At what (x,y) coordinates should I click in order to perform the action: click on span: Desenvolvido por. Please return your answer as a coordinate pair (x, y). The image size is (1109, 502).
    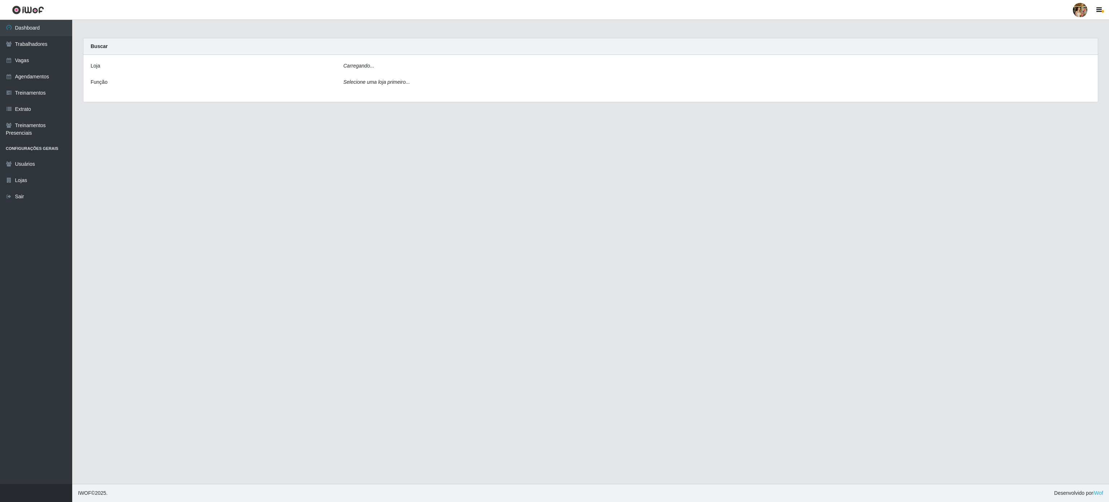
    Looking at the image, I should click on (1079, 493).